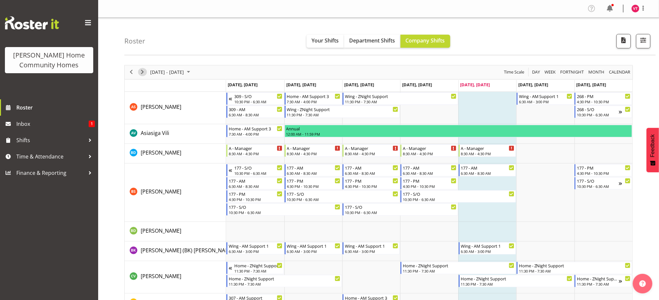 Image resolution: width=659 pixels, height=300 pixels. I want to click on div: 309 - S/O, so click(258, 96).